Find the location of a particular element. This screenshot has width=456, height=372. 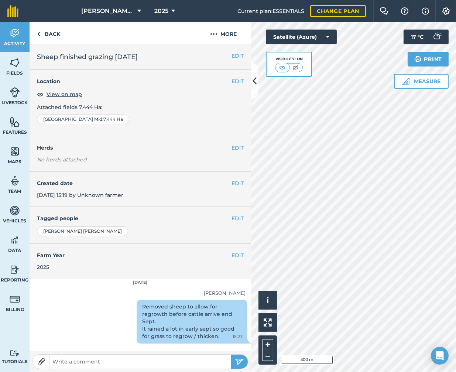

input: Write a comment is located at coordinates (140, 361).